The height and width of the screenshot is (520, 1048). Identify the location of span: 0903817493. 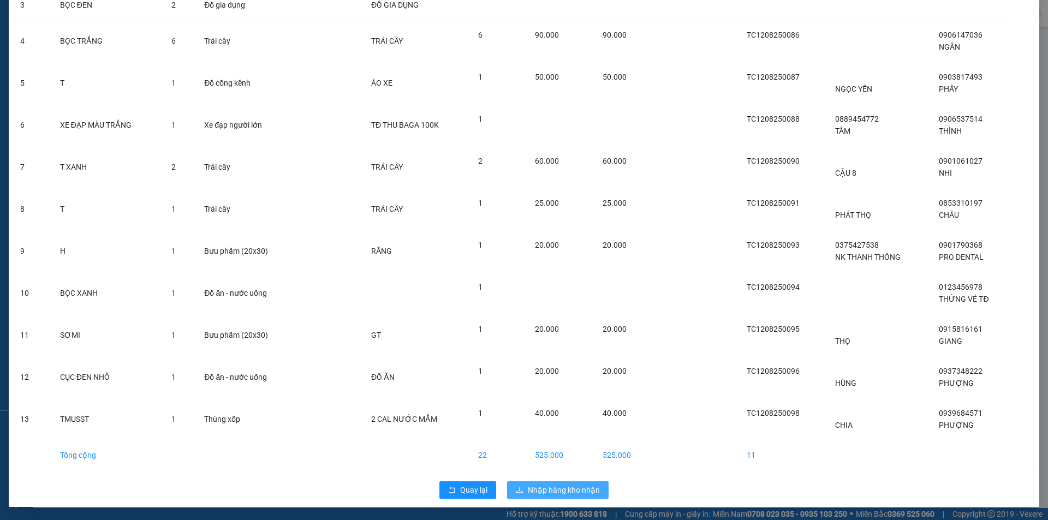
(960, 77).